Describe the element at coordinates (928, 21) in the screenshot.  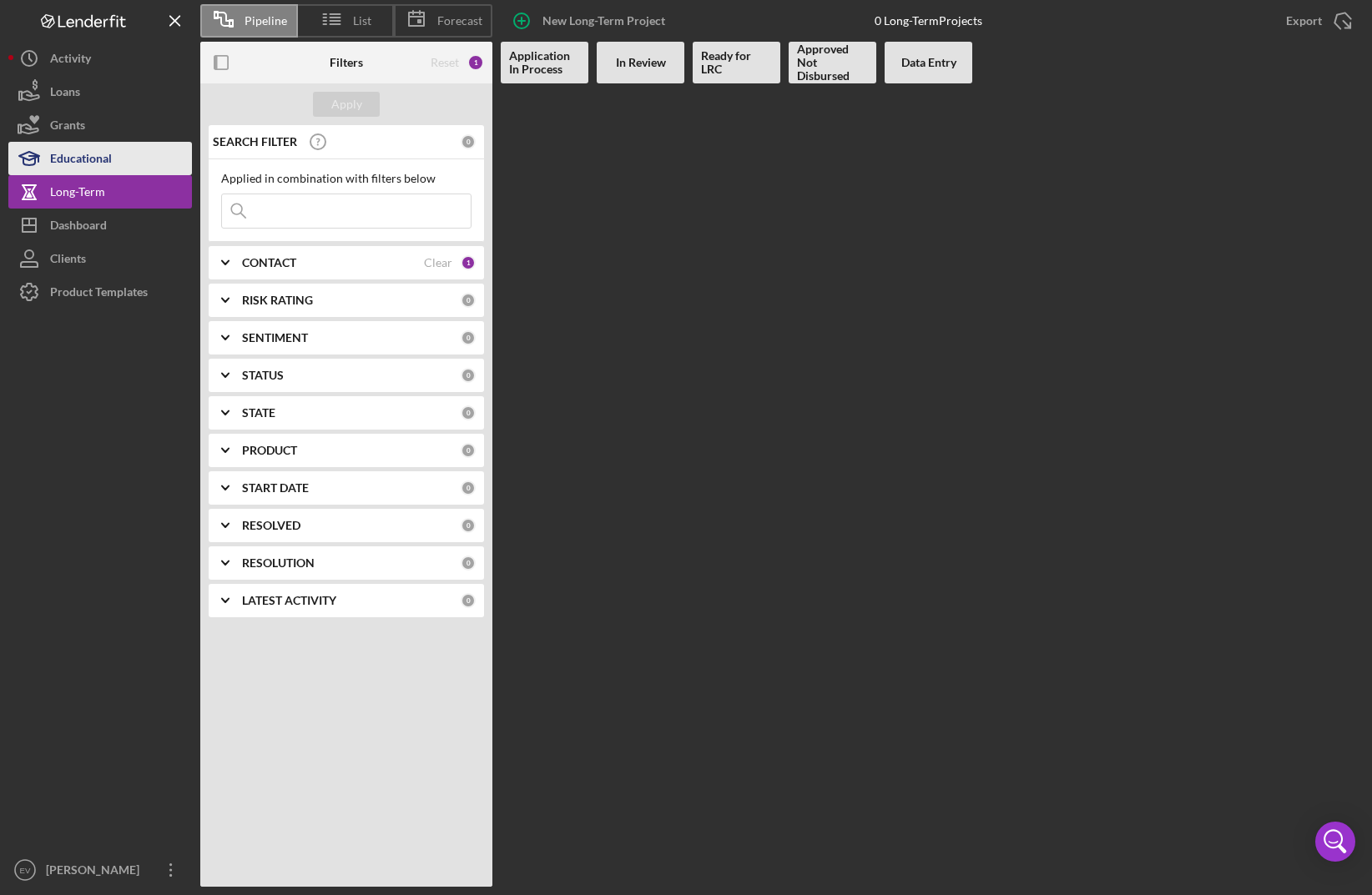
I see `div: 0 Long-Term Projects` at that location.